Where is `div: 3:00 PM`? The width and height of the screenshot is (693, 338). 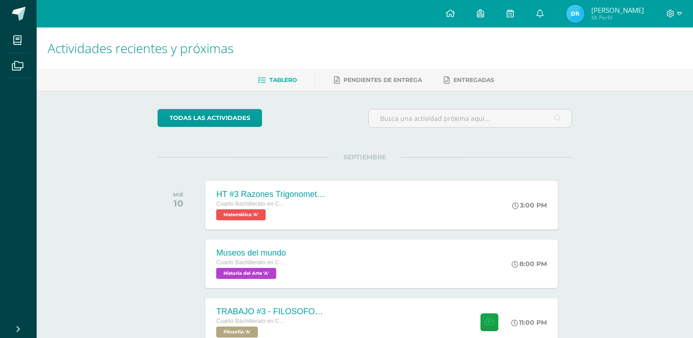
div: 3:00 PM is located at coordinates (530, 205).